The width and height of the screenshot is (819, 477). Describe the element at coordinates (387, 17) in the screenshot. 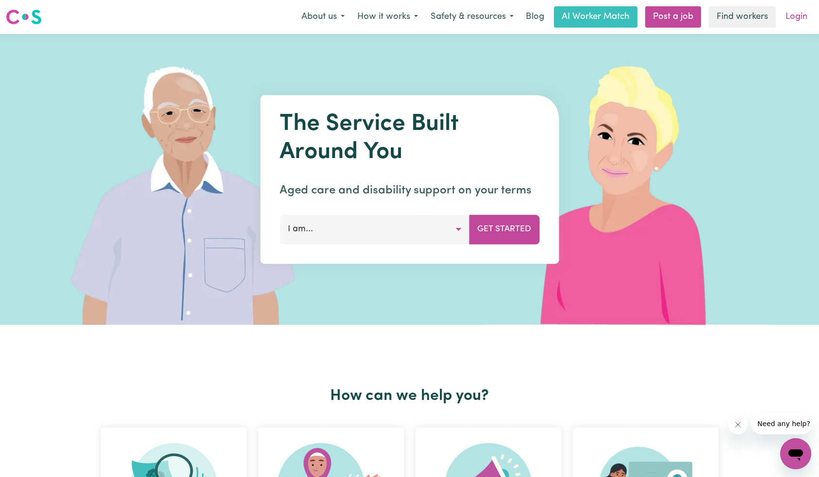

I see `button: How it works` at that location.